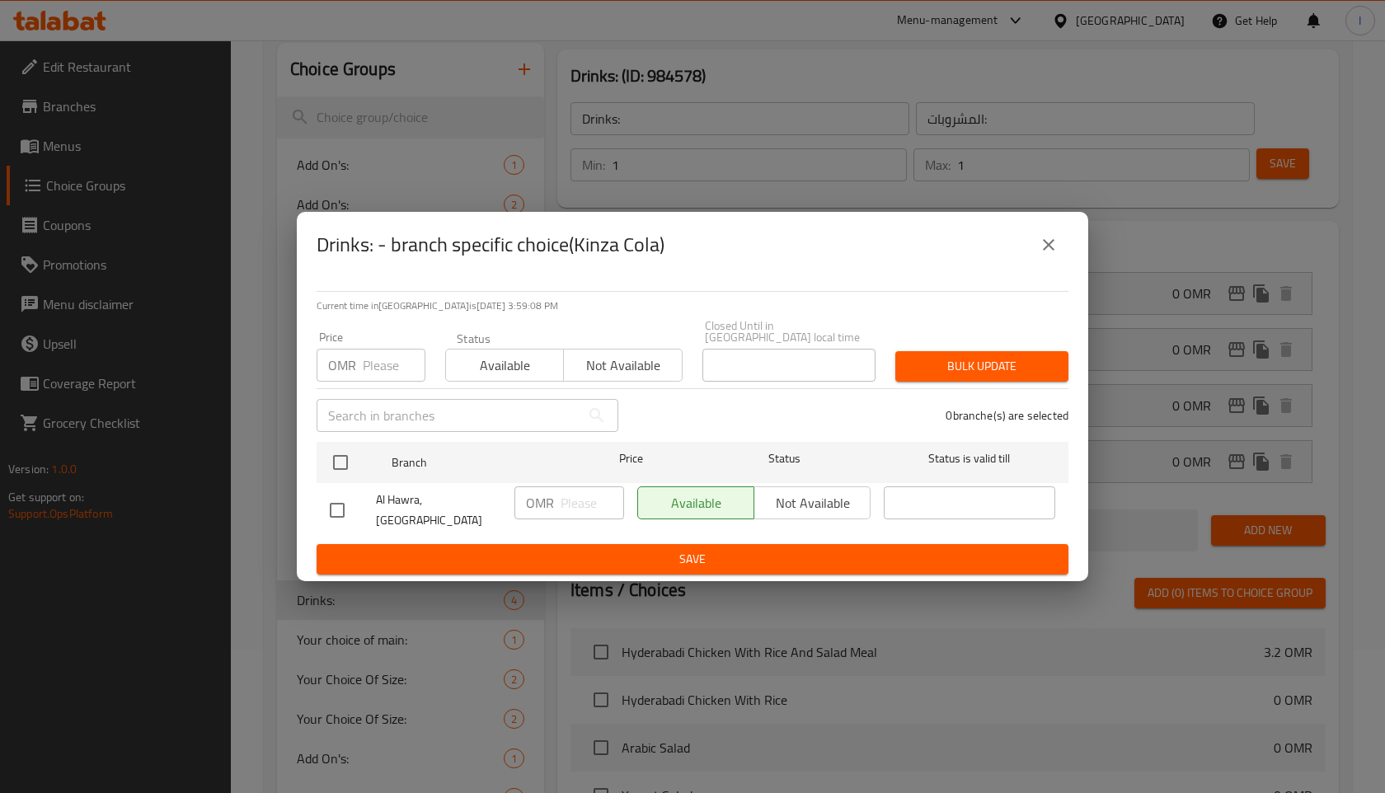 This screenshot has height=793, width=1385. What do you see at coordinates (692, 559) in the screenshot?
I see `span: Save` at bounding box center [692, 559].